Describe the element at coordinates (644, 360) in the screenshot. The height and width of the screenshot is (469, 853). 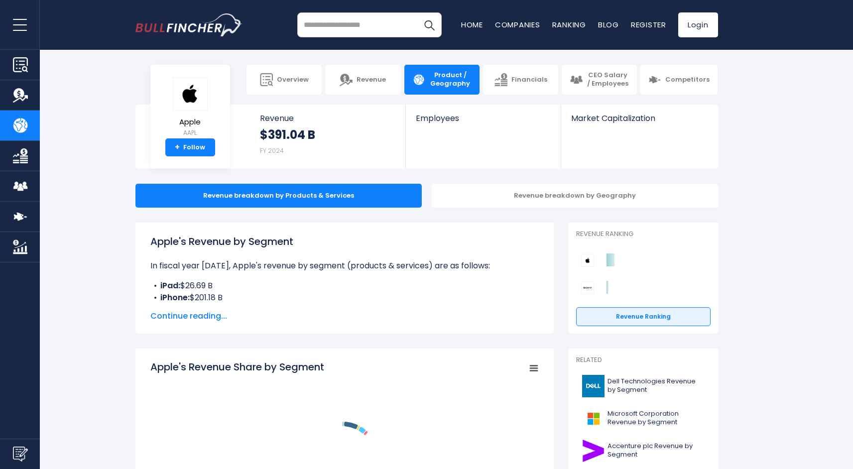
I see `p: Related` at that location.